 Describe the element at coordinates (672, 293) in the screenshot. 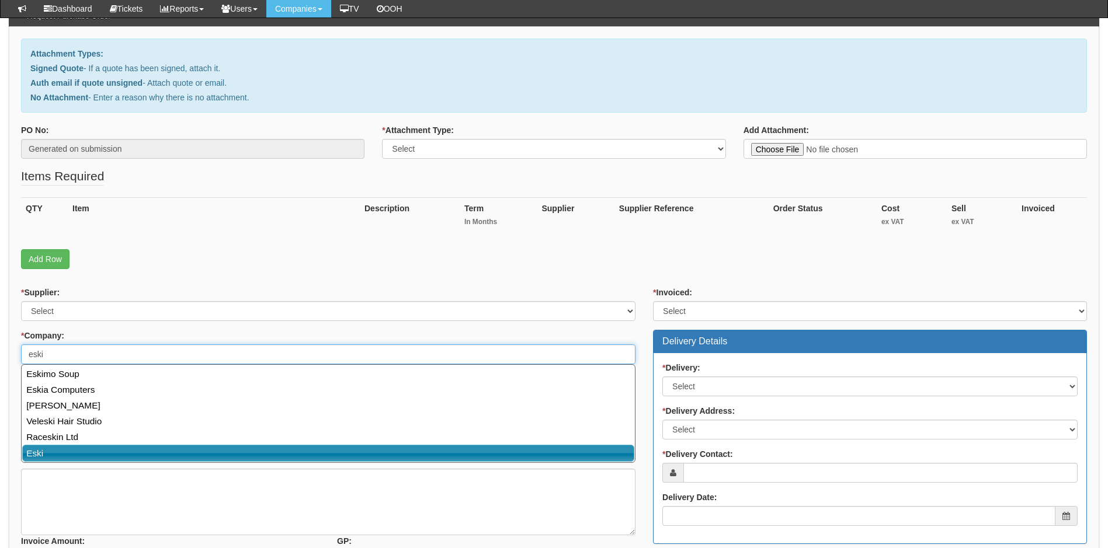

I see `label: Invoiced:` at that location.